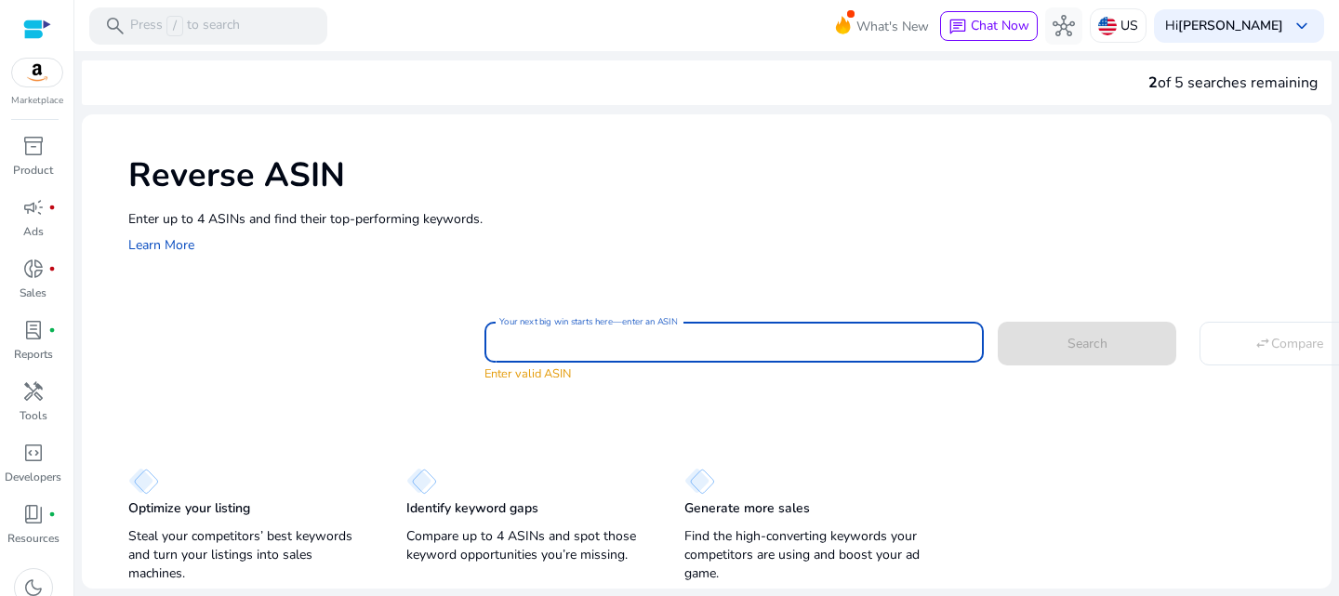  Describe the element at coordinates (115, 26) in the screenshot. I see `span: search` at that location.